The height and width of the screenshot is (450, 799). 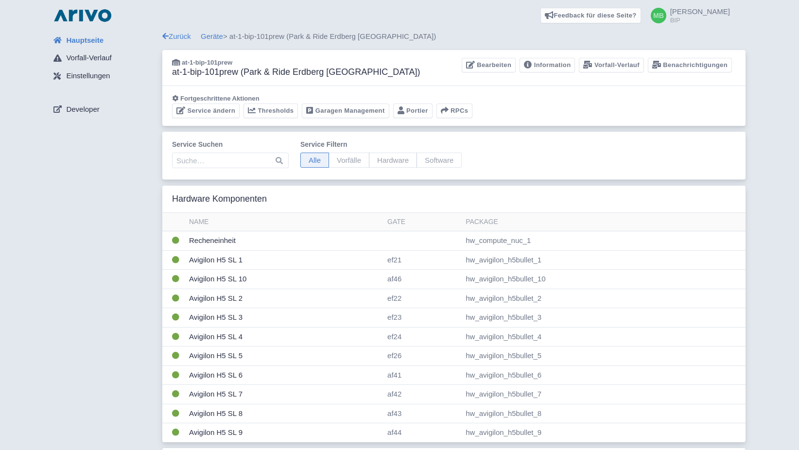 What do you see at coordinates (488, 65) in the screenshot?
I see `a: Bearbeiten` at bounding box center [488, 65].